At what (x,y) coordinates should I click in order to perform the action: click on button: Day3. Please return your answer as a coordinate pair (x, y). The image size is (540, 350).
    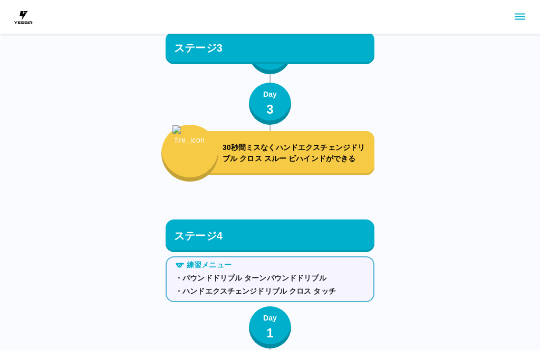
    Looking at the image, I should click on (270, 104).